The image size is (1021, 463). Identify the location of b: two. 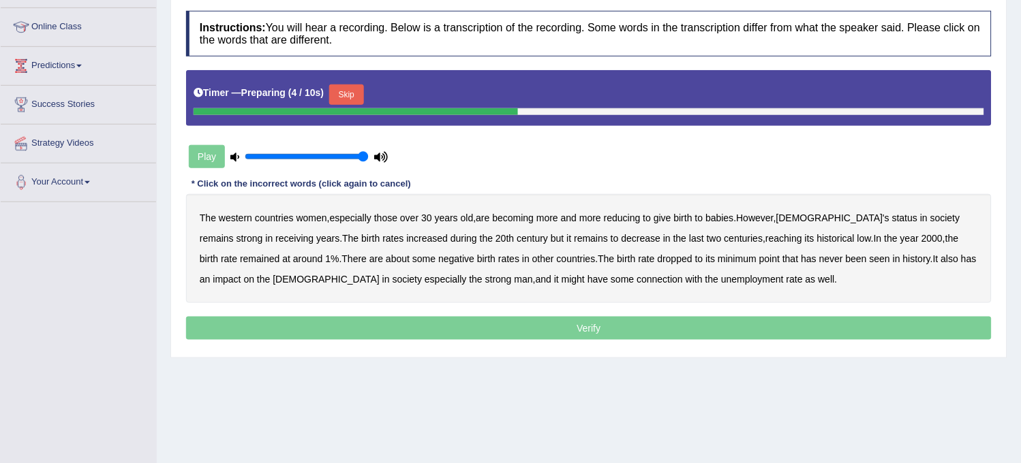
(714, 238).